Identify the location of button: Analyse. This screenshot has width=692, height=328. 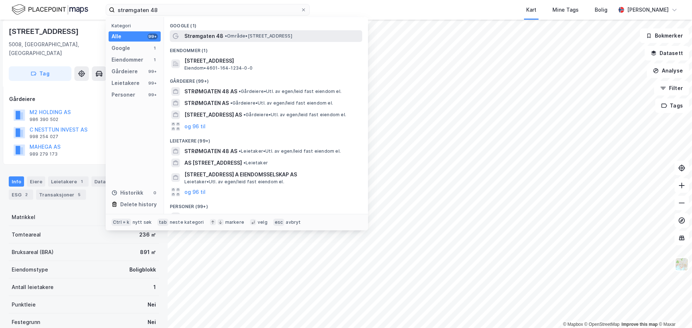
(668, 71).